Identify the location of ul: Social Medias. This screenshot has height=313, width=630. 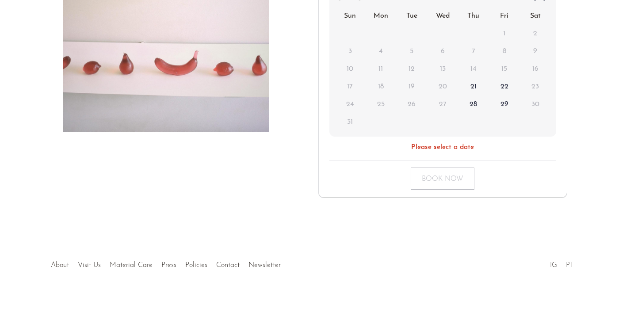
(562, 263).